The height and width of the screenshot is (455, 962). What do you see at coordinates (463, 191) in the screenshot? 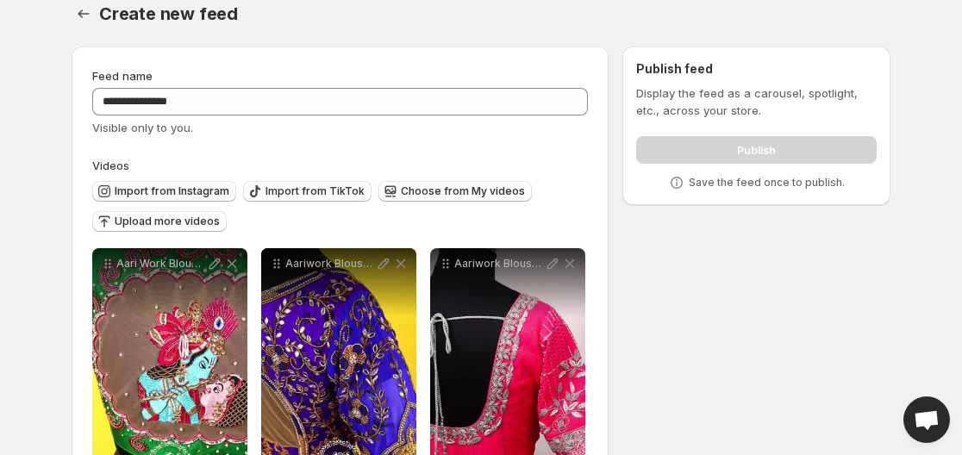
I see `span: Choose from My videos` at bounding box center [463, 191].